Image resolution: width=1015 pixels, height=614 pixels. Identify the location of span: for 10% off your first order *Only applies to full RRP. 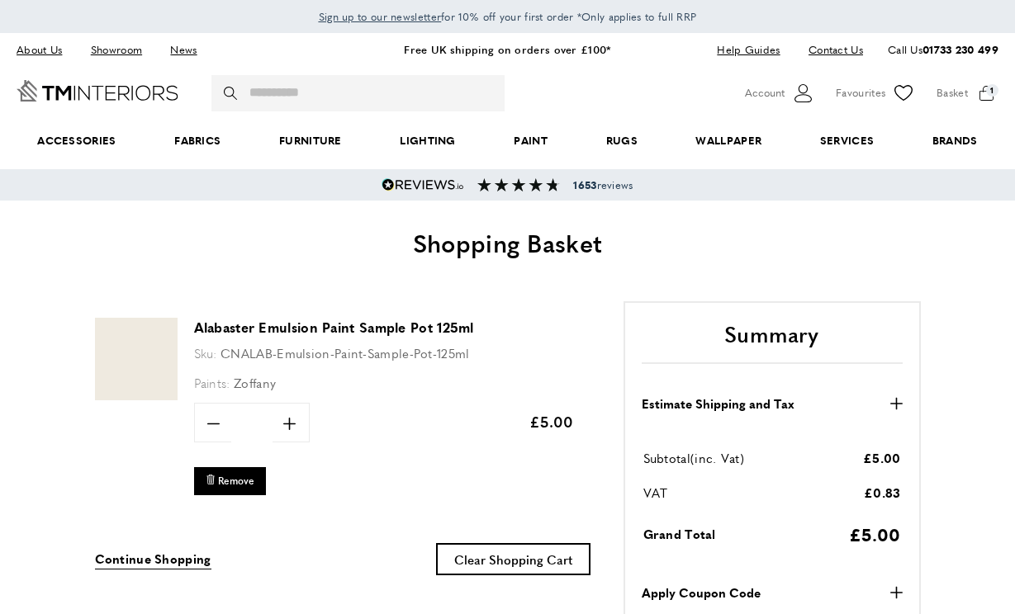
(508, 17).